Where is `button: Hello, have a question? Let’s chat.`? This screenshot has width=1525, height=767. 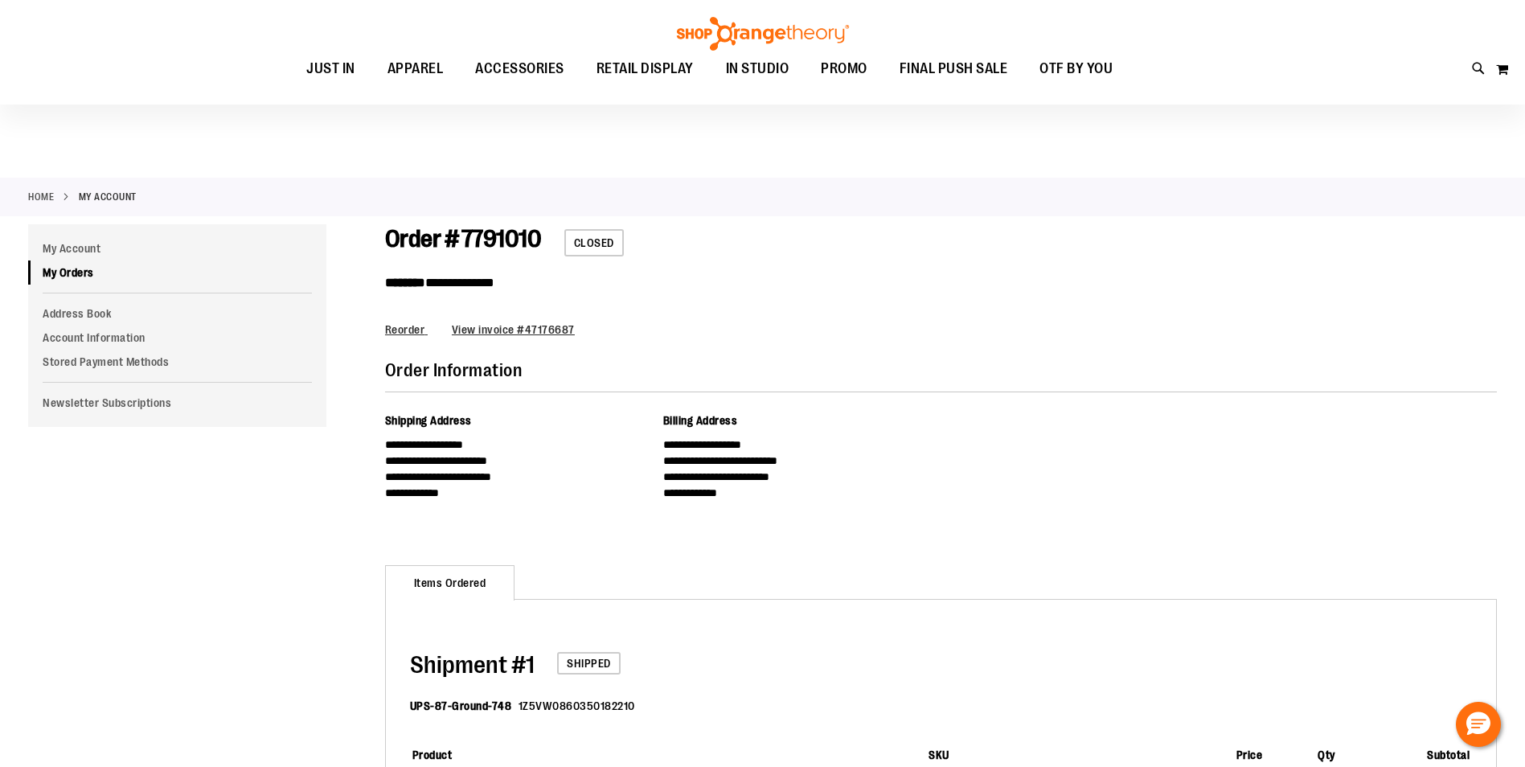
button: Hello, have a question? Let’s chat. is located at coordinates (1479, 724).